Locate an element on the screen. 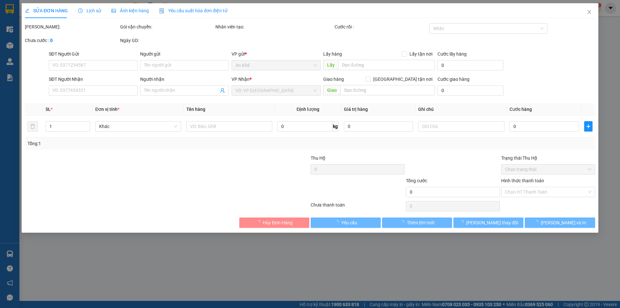 The image size is (620, 308). span: Lấy is located at coordinates (331, 65).